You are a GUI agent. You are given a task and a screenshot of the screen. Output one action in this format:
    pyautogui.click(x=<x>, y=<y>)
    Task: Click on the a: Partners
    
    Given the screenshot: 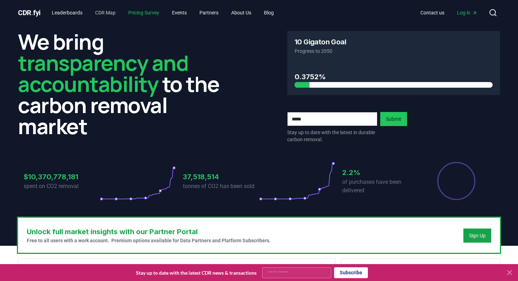 What is the action you would take?
    pyautogui.click(x=209, y=13)
    